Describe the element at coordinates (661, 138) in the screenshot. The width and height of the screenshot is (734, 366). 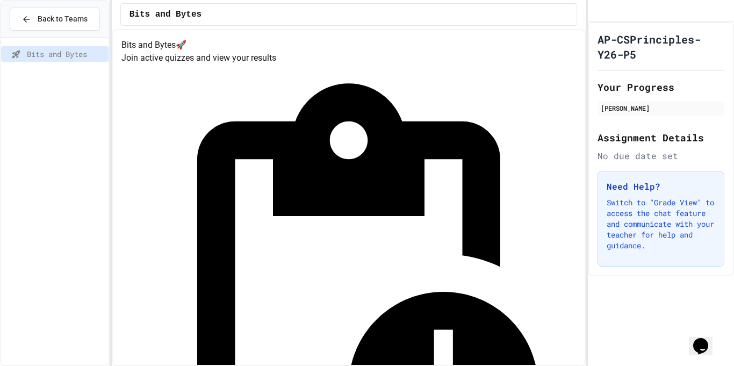
I see `h2: Assignment Details` at that location.